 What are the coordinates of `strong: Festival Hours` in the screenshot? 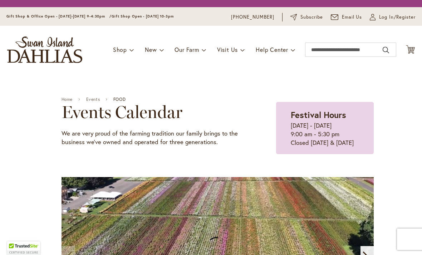 It's located at (318, 115).